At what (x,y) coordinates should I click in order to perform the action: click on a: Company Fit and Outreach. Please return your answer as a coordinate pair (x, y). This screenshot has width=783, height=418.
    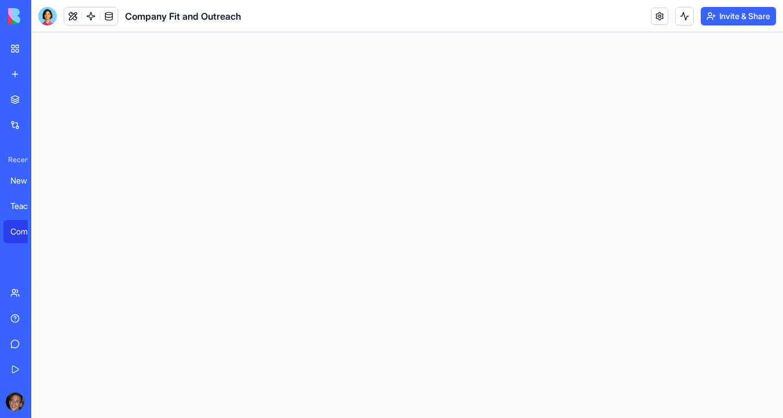
    Looking at the image, I should click on (27, 232).